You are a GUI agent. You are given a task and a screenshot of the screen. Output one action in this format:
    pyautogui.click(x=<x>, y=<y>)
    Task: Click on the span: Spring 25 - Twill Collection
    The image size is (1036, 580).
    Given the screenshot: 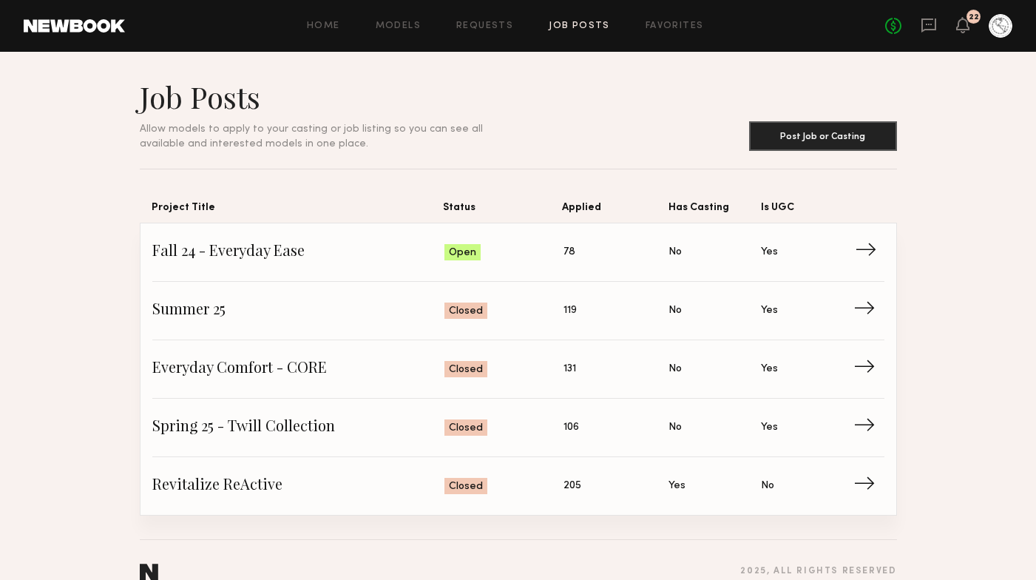 What is the action you would take?
    pyautogui.click(x=299, y=428)
    